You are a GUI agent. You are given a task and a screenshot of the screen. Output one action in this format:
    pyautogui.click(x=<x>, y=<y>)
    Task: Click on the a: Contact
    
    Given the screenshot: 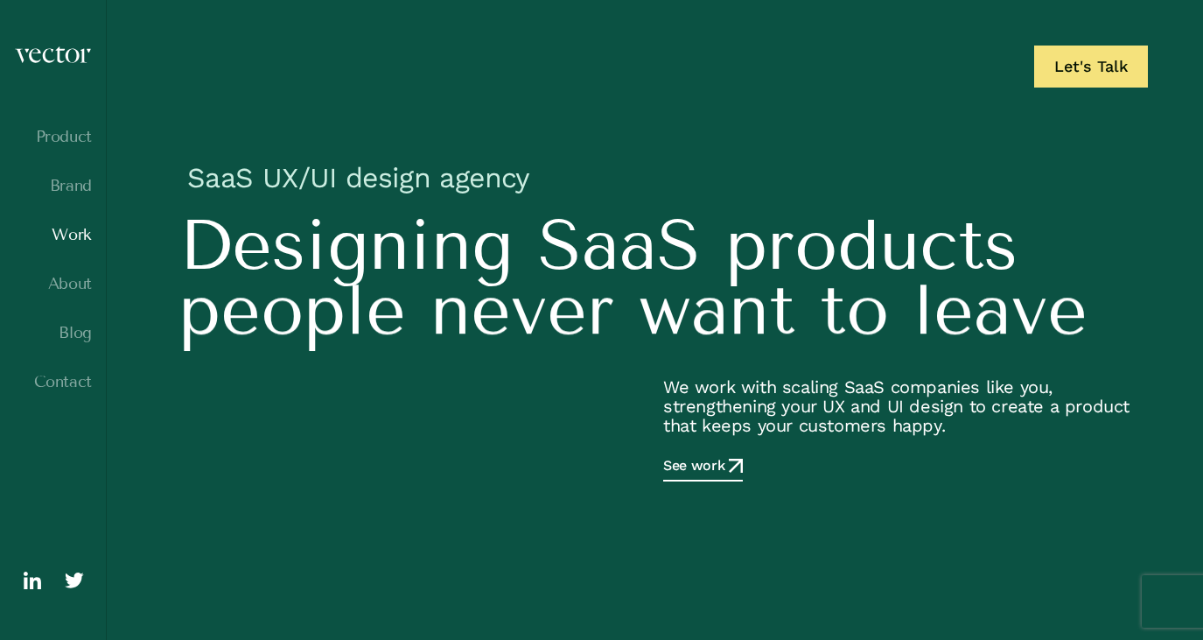 What is the action you would take?
    pyautogui.click(x=53, y=382)
    